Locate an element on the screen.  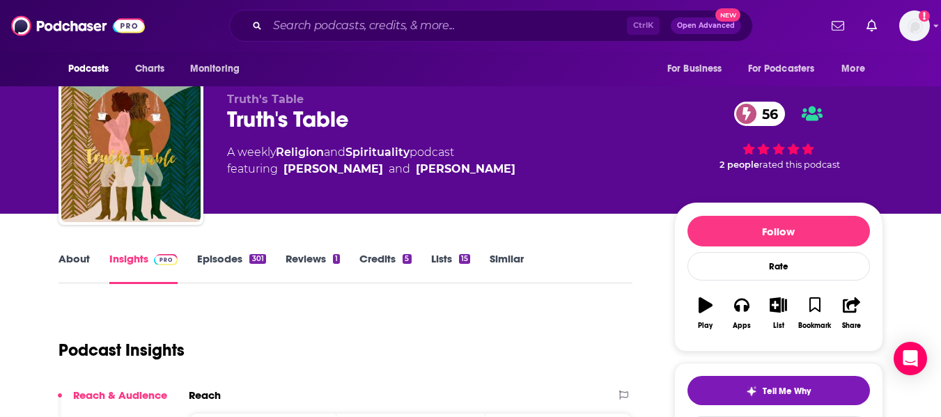
span: 2 people is located at coordinates (739, 164).